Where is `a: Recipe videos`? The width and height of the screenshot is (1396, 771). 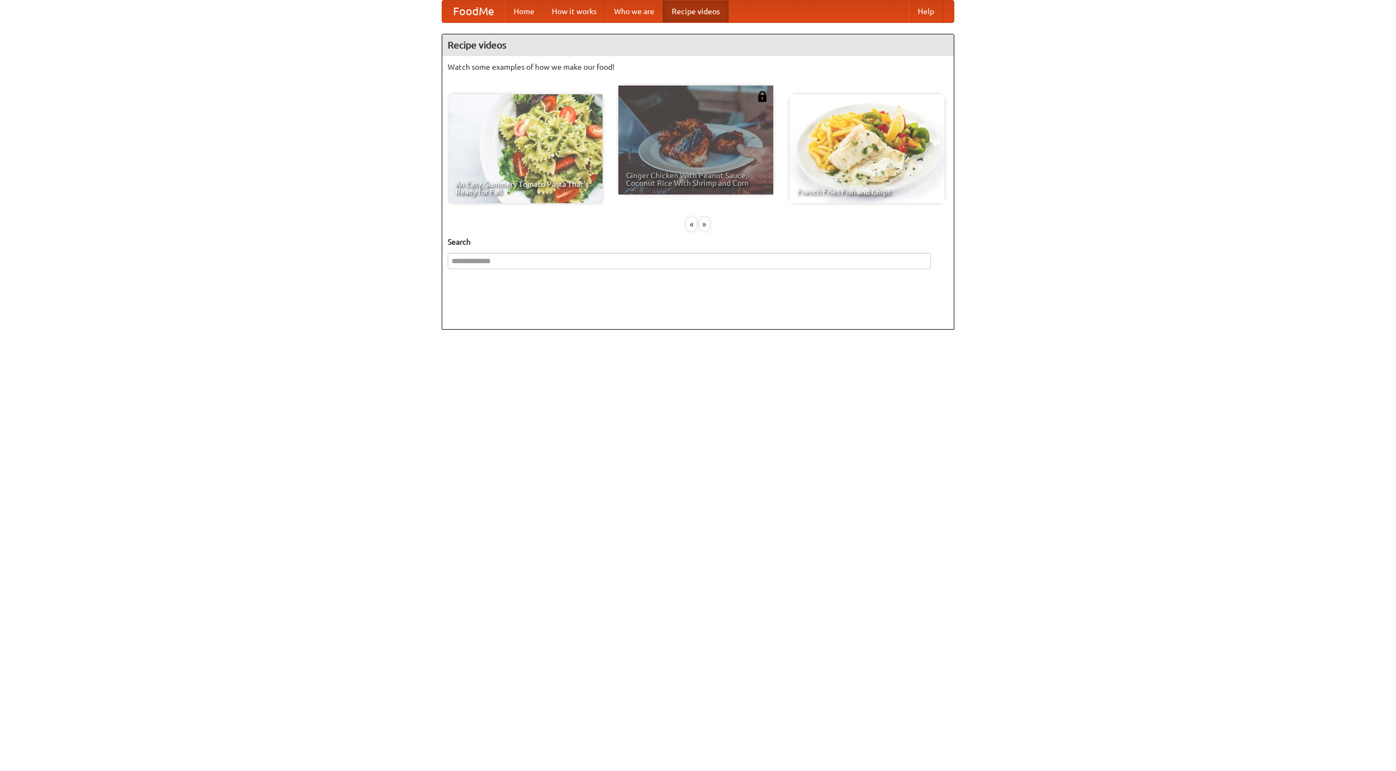
a: Recipe videos is located at coordinates (696, 11).